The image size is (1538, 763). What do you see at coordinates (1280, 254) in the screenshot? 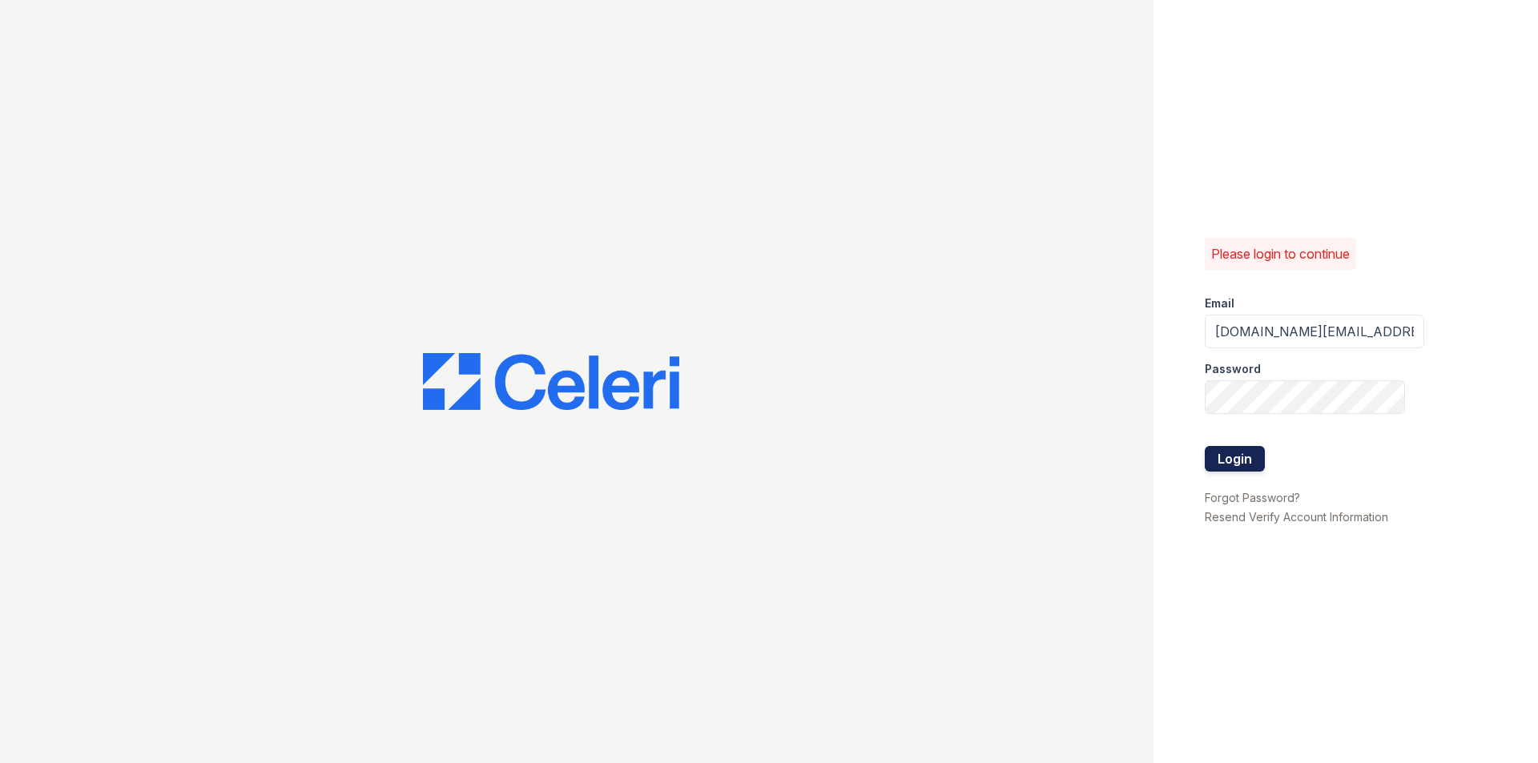
I see `p: Please login to continue` at bounding box center [1280, 254].